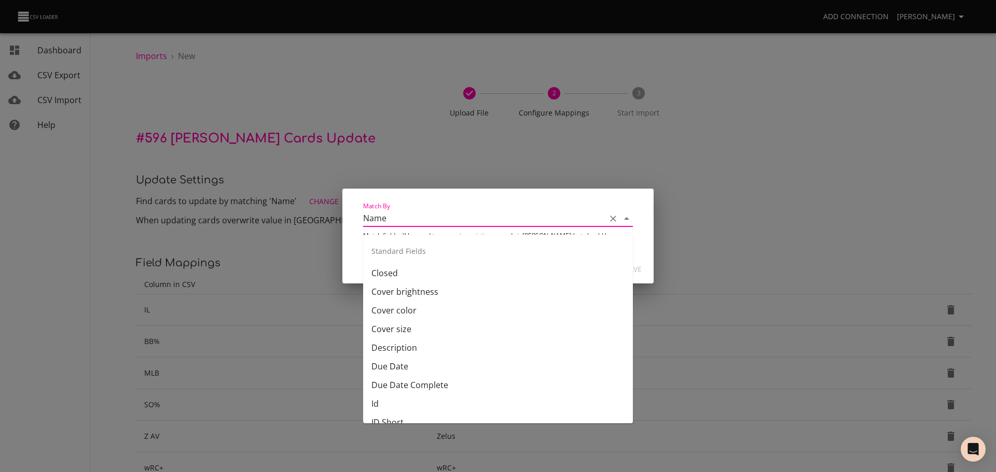  What do you see at coordinates (626, 219) in the screenshot?
I see `button: Close` at bounding box center [626, 219].